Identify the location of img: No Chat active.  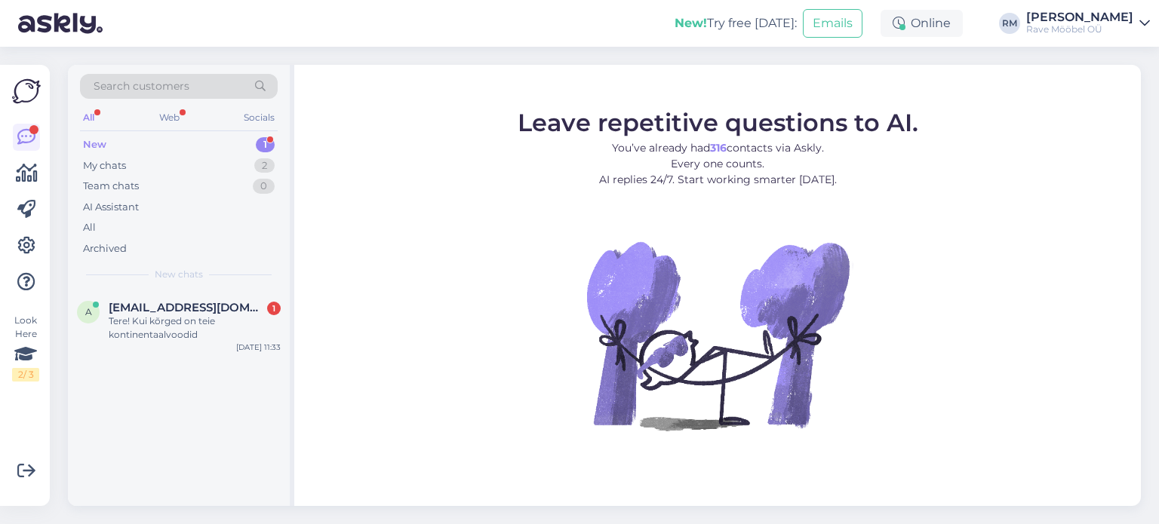
(717, 335).